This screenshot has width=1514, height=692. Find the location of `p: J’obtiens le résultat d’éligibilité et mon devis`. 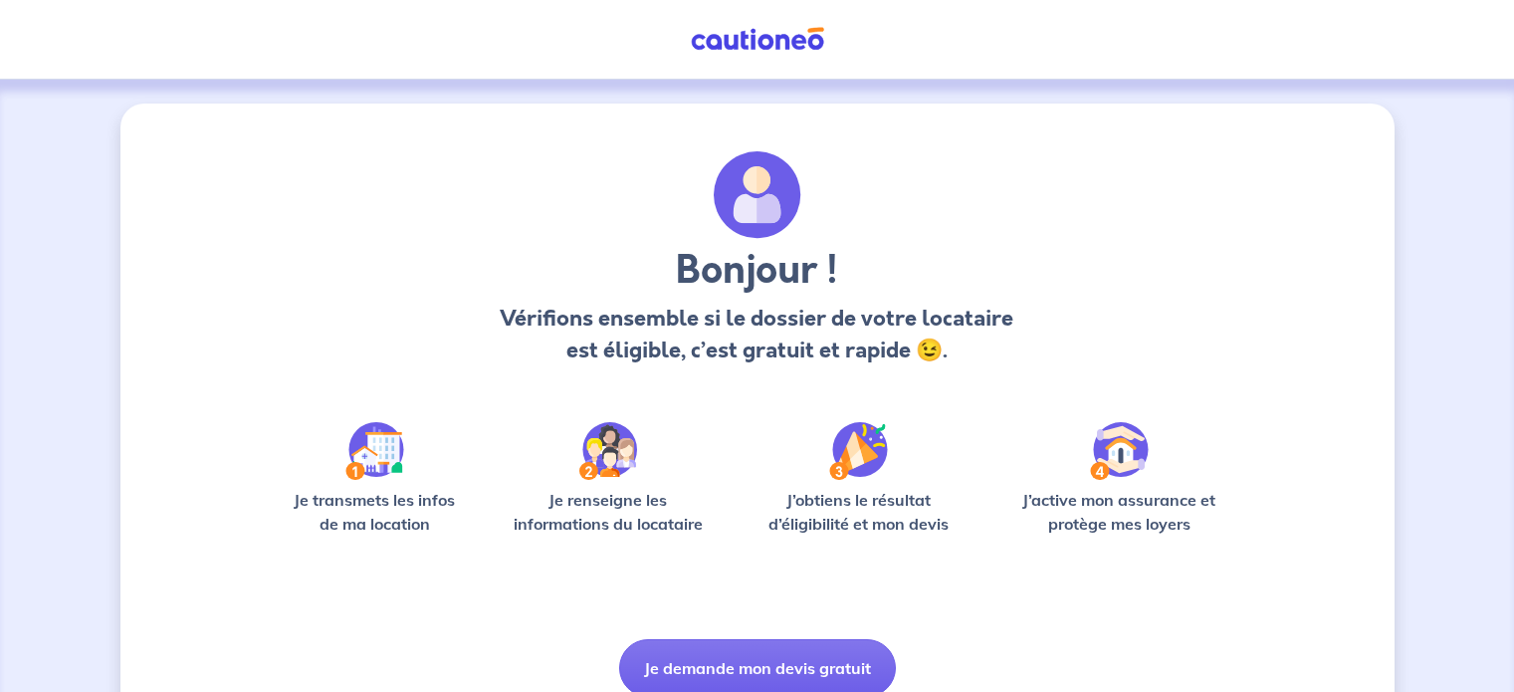

p: J’obtiens le résultat d’éligibilité et mon devis is located at coordinates (859, 511).